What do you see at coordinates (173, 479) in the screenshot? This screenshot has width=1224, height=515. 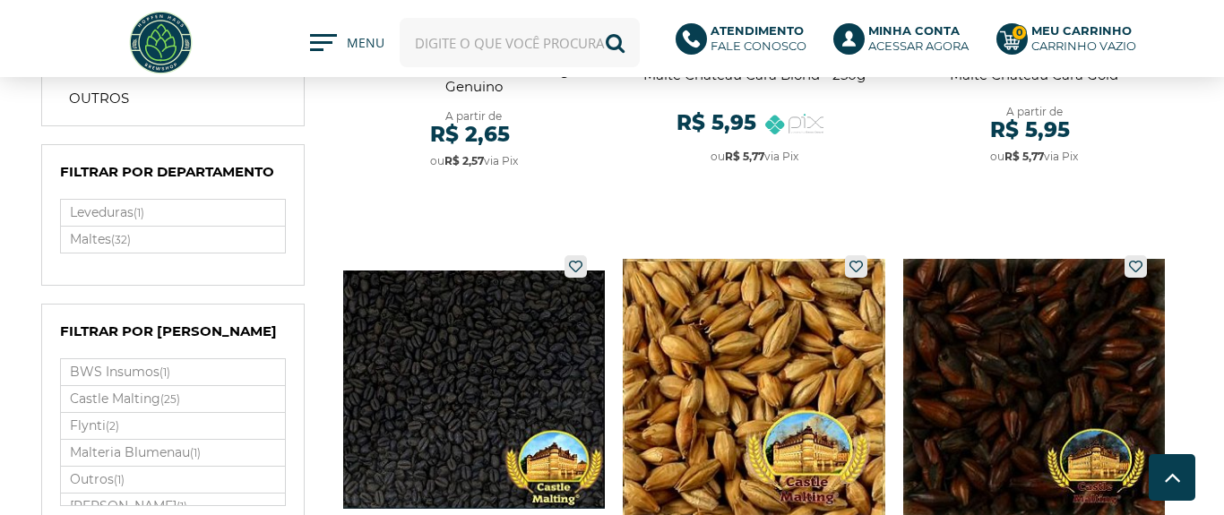 I see `label: Outros` at bounding box center [173, 479].